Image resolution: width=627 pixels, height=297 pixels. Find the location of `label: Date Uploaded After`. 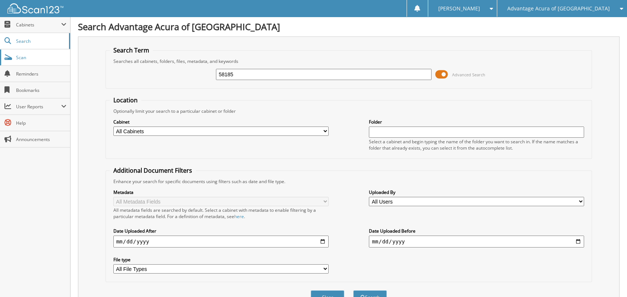

label: Date Uploaded After is located at coordinates (221, 231).